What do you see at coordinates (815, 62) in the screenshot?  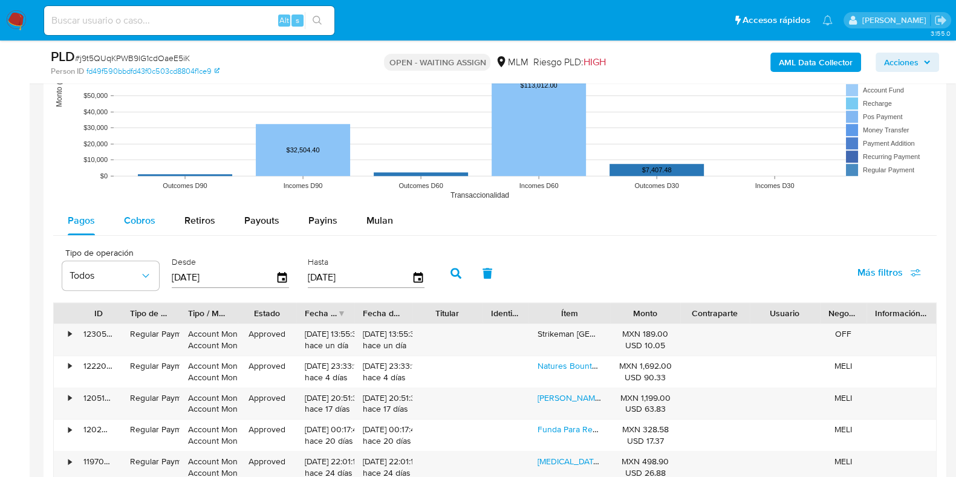 I see `b: AML Data Collector` at bounding box center [815, 62].